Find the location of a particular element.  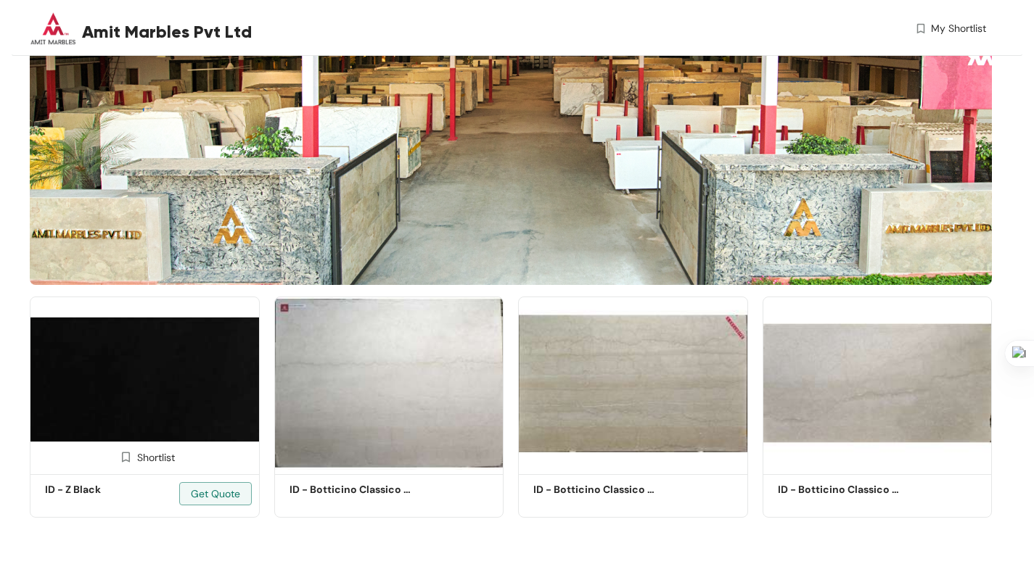

img: Shortlist is located at coordinates (125, 457).